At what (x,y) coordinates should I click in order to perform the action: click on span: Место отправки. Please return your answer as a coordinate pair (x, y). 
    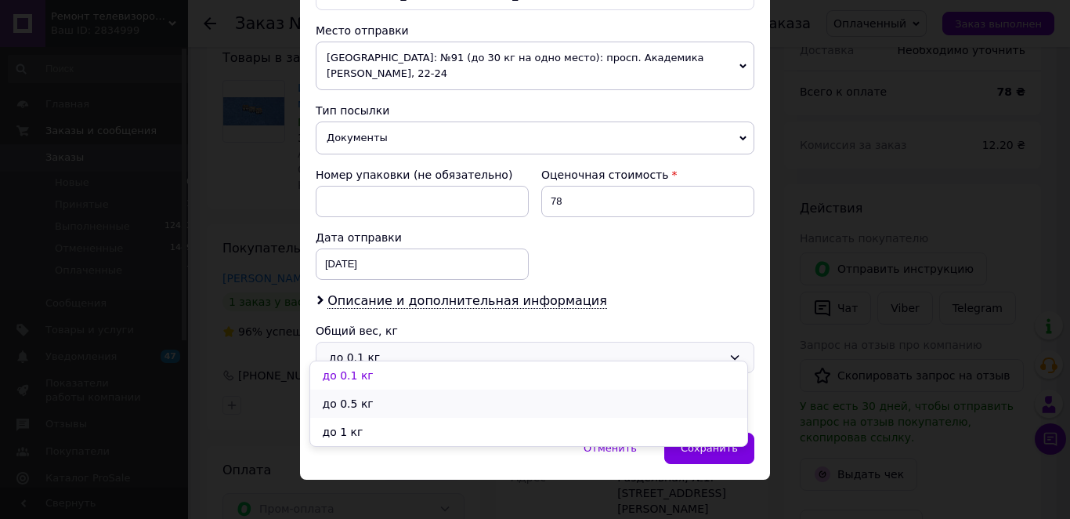
    Looking at the image, I should click on (362, 31).